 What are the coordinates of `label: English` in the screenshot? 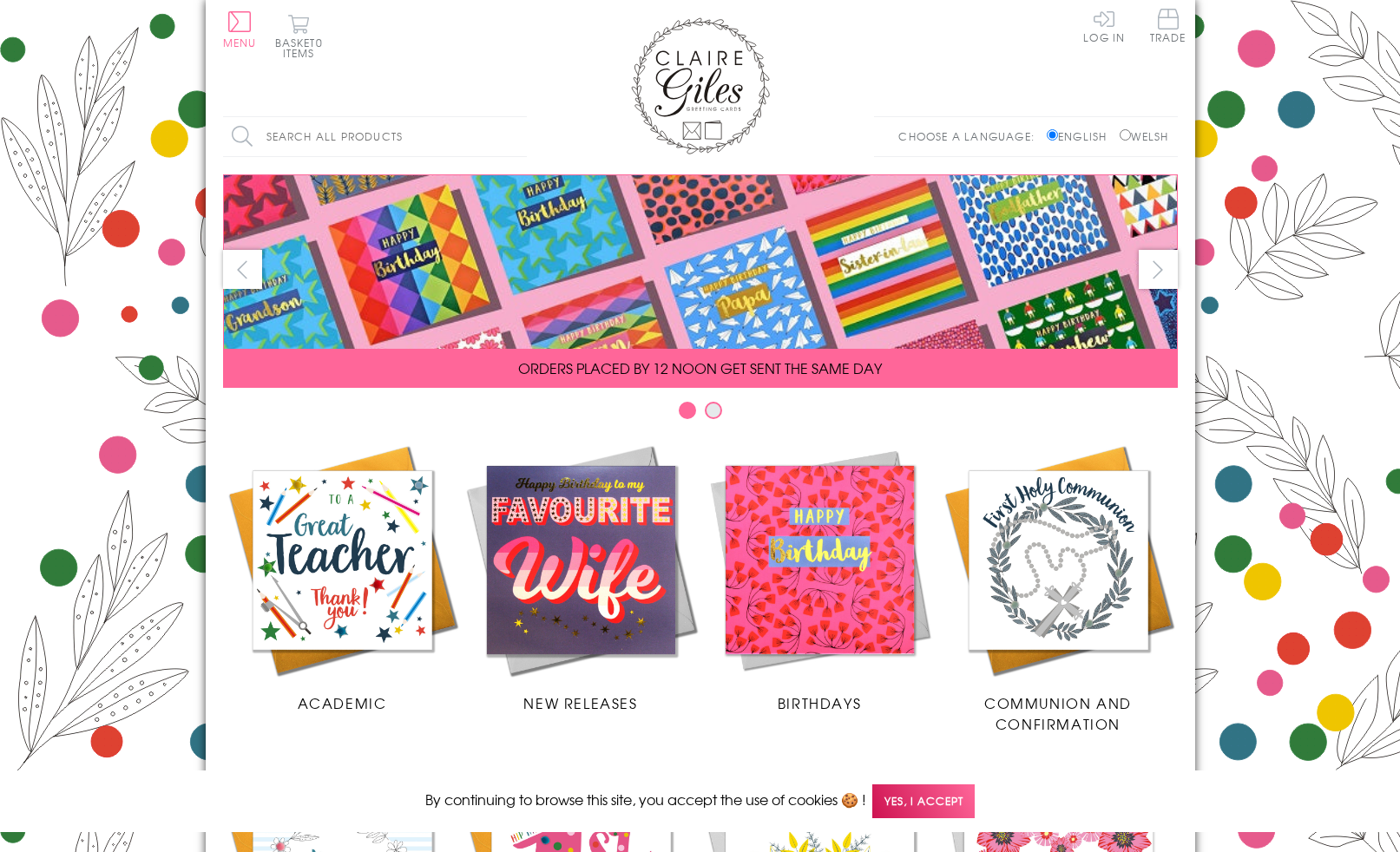 It's located at (1081, 136).